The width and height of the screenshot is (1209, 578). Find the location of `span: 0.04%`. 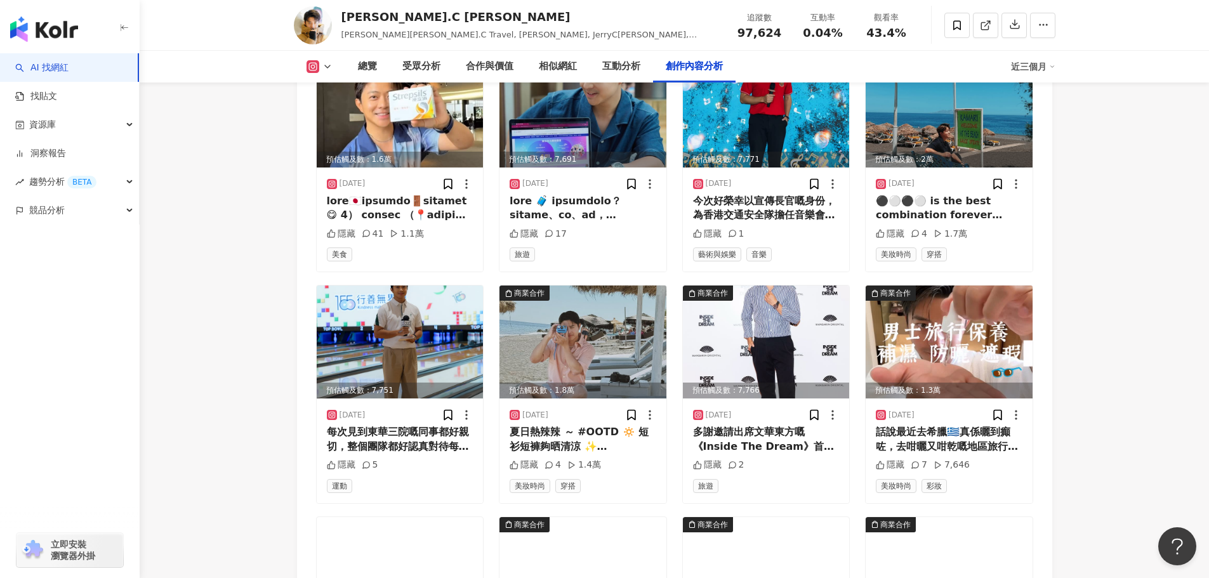

span: 0.04% is located at coordinates (822, 33).